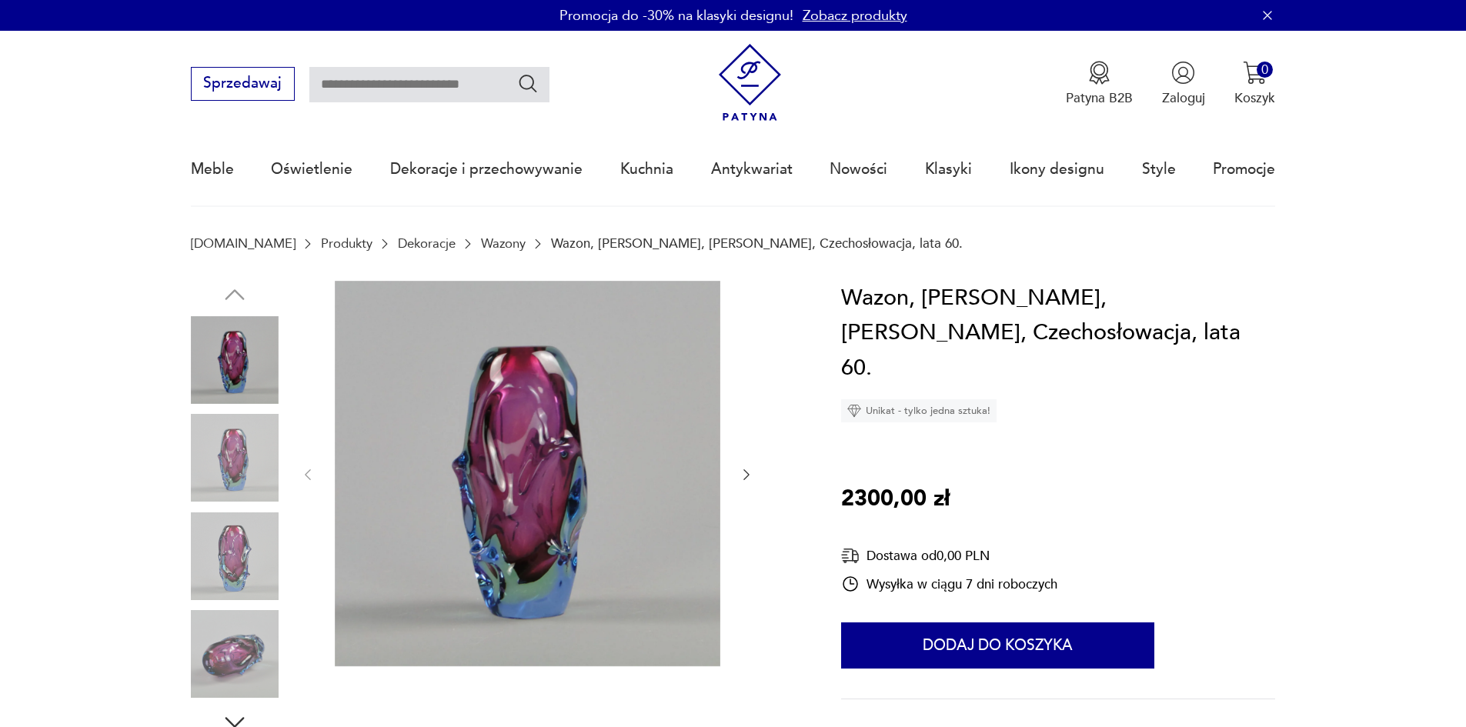 The width and height of the screenshot is (1466, 727). Describe the element at coordinates (503, 243) in the screenshot. I see `a: Wazony` at that location.